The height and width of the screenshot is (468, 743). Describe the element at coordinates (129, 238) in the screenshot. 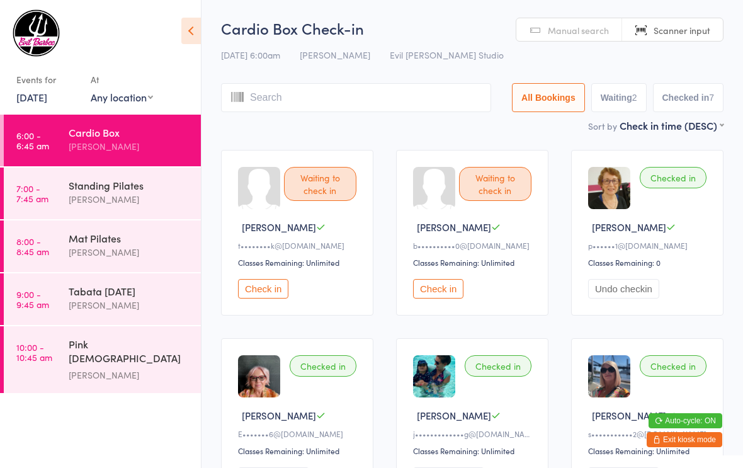

I see `div: Mat Pilates` at that location.